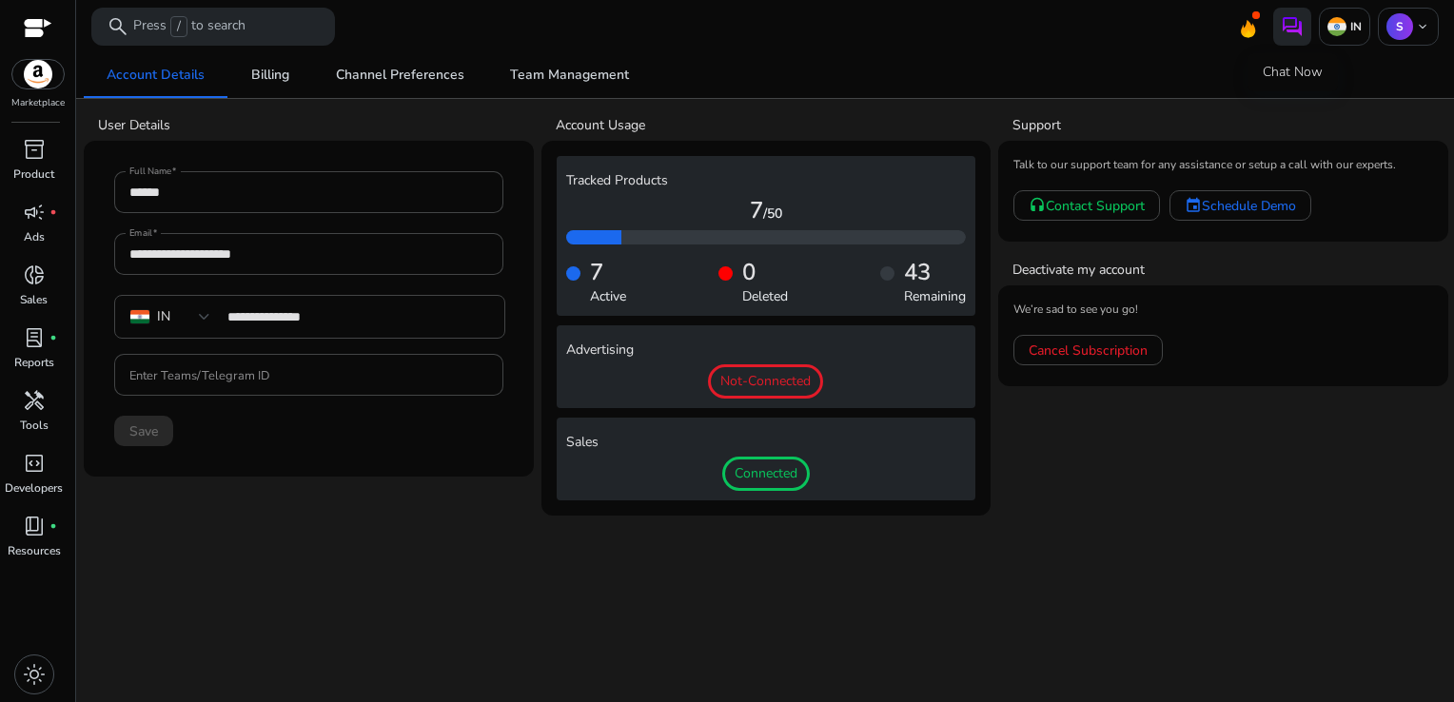 The image size is (1454, 702). What do you see at coordinates (200, 271) in the screenshot?
I see `span: Hi.. i have cancelled my monthly subscription.Can you please confirm if it has been done successf...` at bounding box center [200, 271].